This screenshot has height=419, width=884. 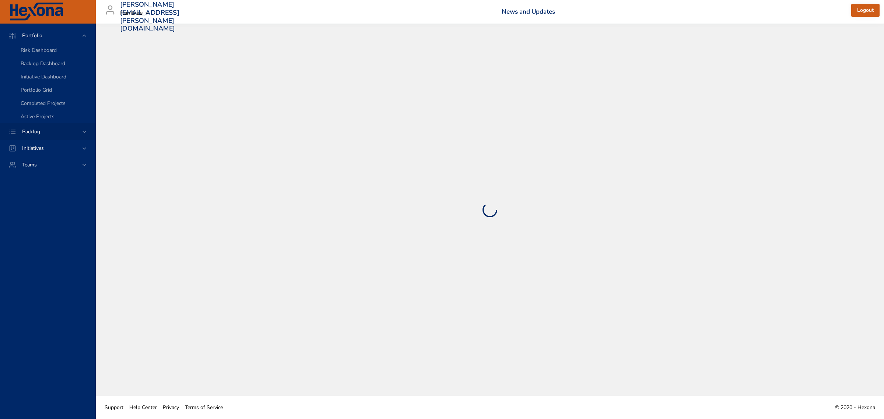 What do you see at coordinates (33, 148) in the screenshot?
I see `span: Initiatives` at bounding box center [33, 148].